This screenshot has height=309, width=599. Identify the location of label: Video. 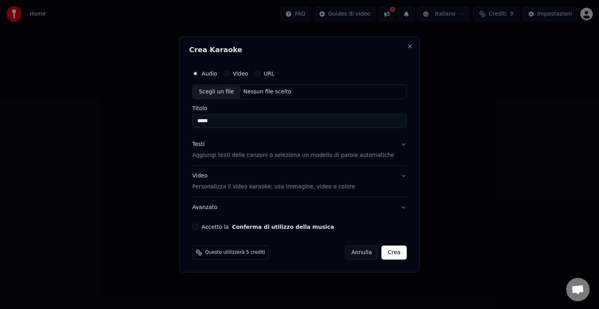
(240, 74).